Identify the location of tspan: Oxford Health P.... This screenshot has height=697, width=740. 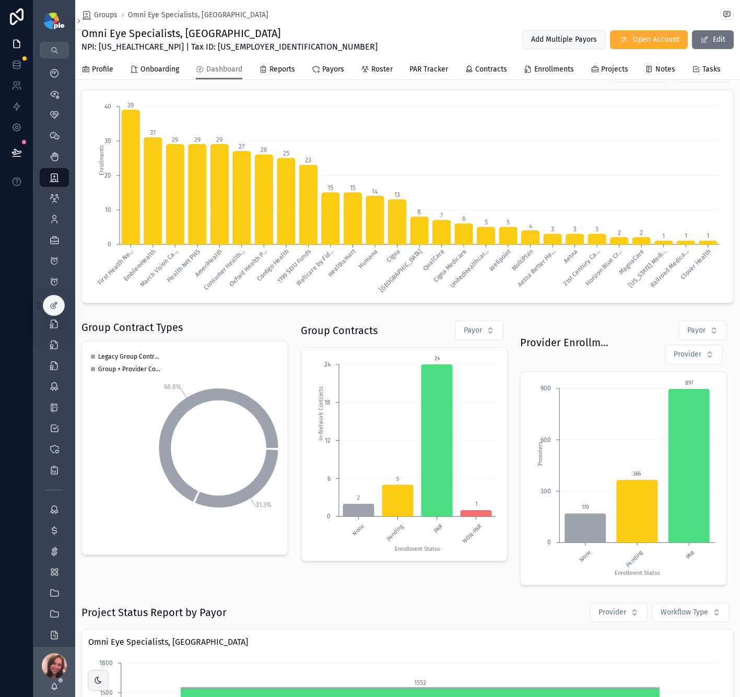
(247, 267).